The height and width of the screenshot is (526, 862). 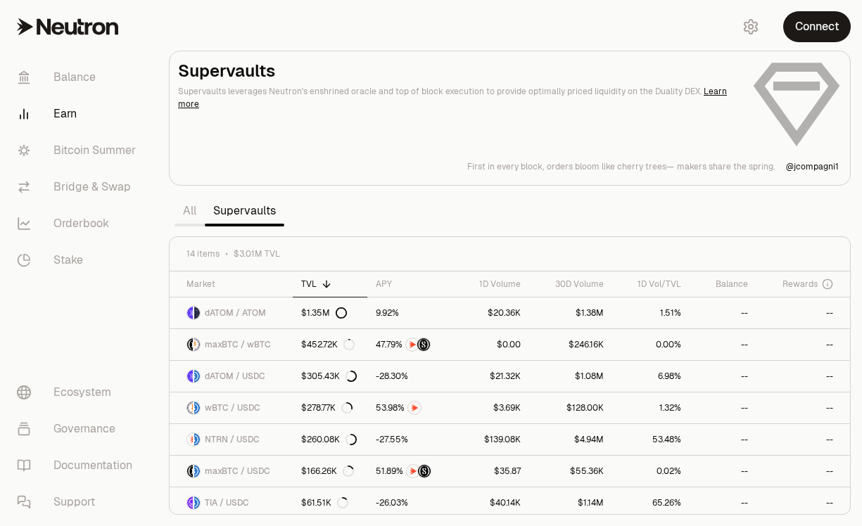 What do you see at coordinates (327, 408) in the screenshot?
I see `div: $278.77K` at bounding box center [327, 408].